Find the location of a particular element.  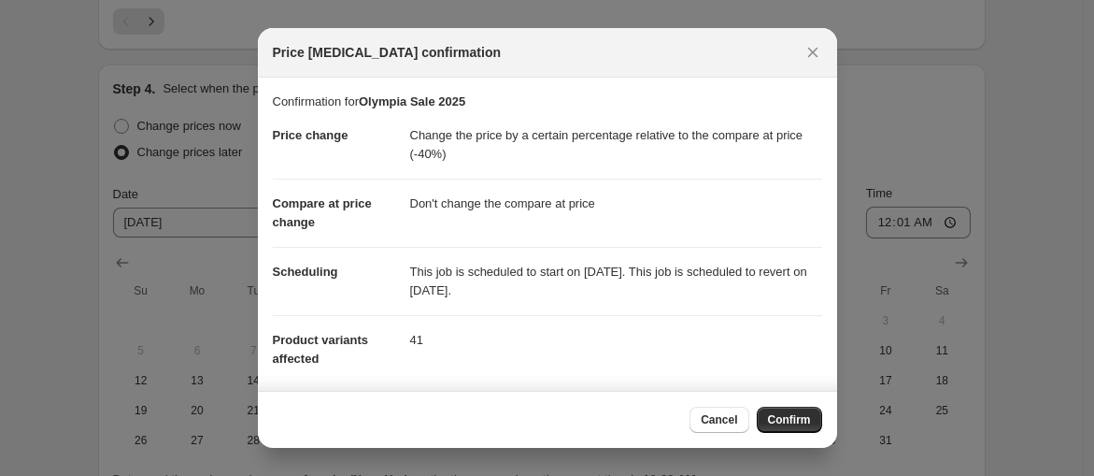

span: Scheduling is located at coordinates (306, 271).